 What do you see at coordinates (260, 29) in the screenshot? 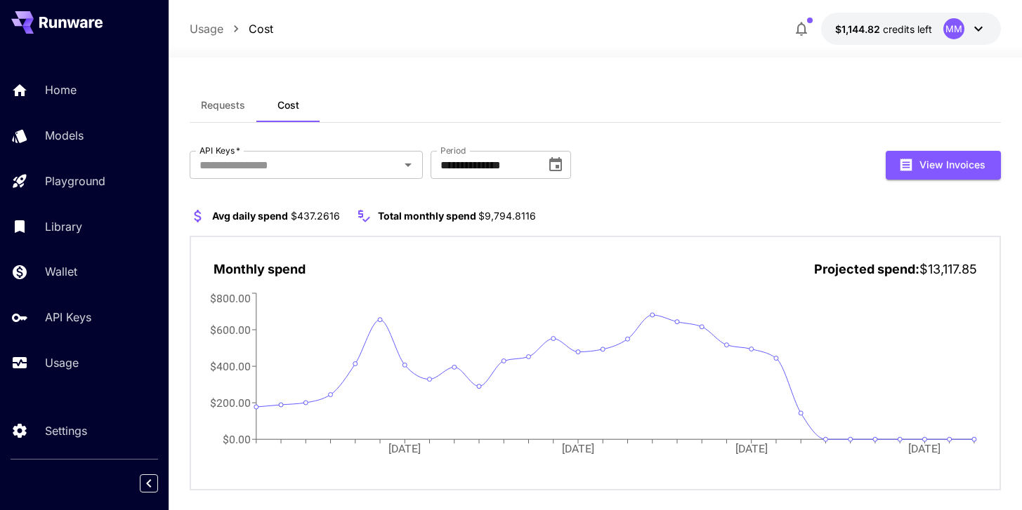
I see `p: Cost` at bounding box center [260, 29].